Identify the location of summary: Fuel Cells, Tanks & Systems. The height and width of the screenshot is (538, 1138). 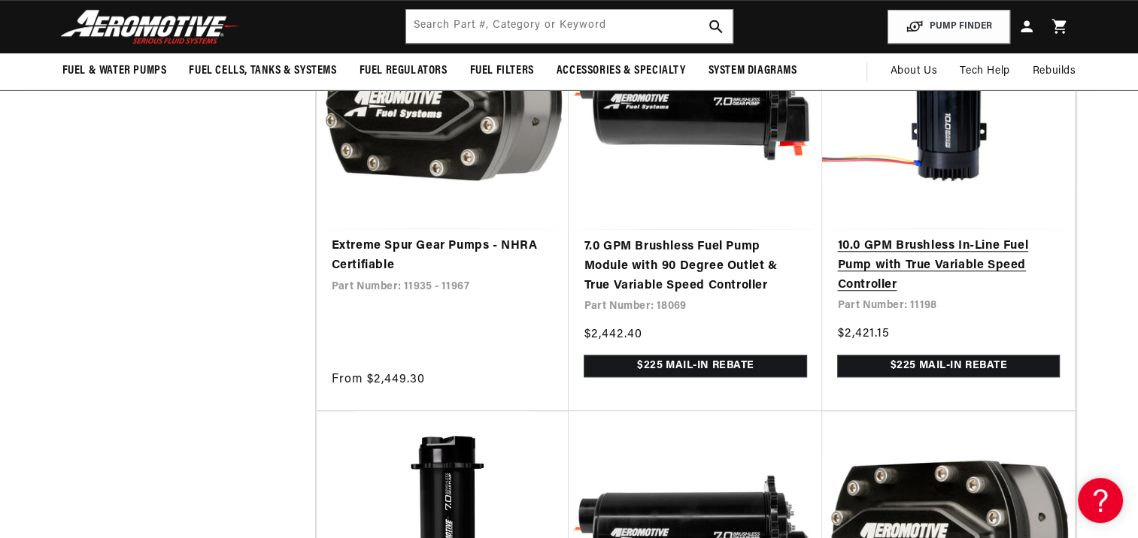
(262, 71).